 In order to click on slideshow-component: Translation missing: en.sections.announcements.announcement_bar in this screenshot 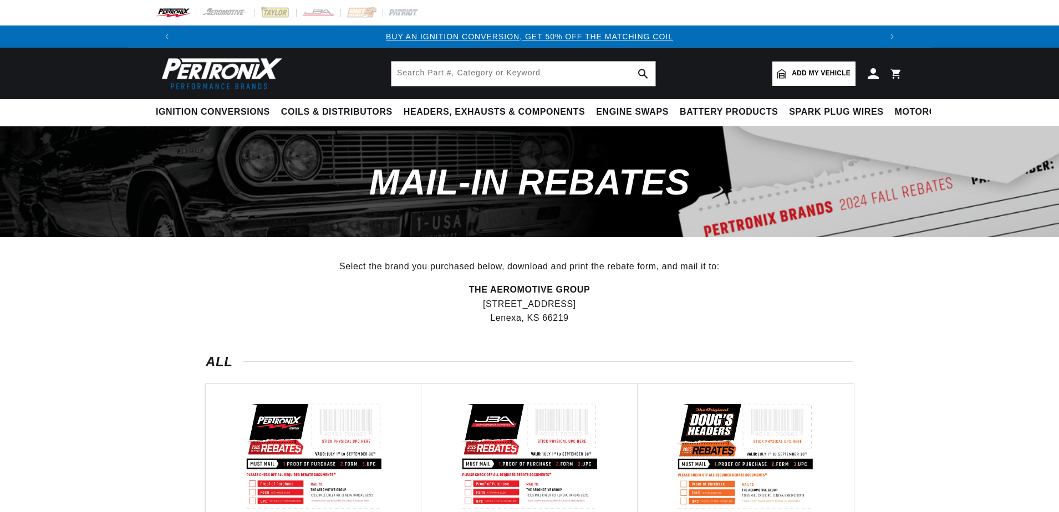, I will do `click(529, 37)`.